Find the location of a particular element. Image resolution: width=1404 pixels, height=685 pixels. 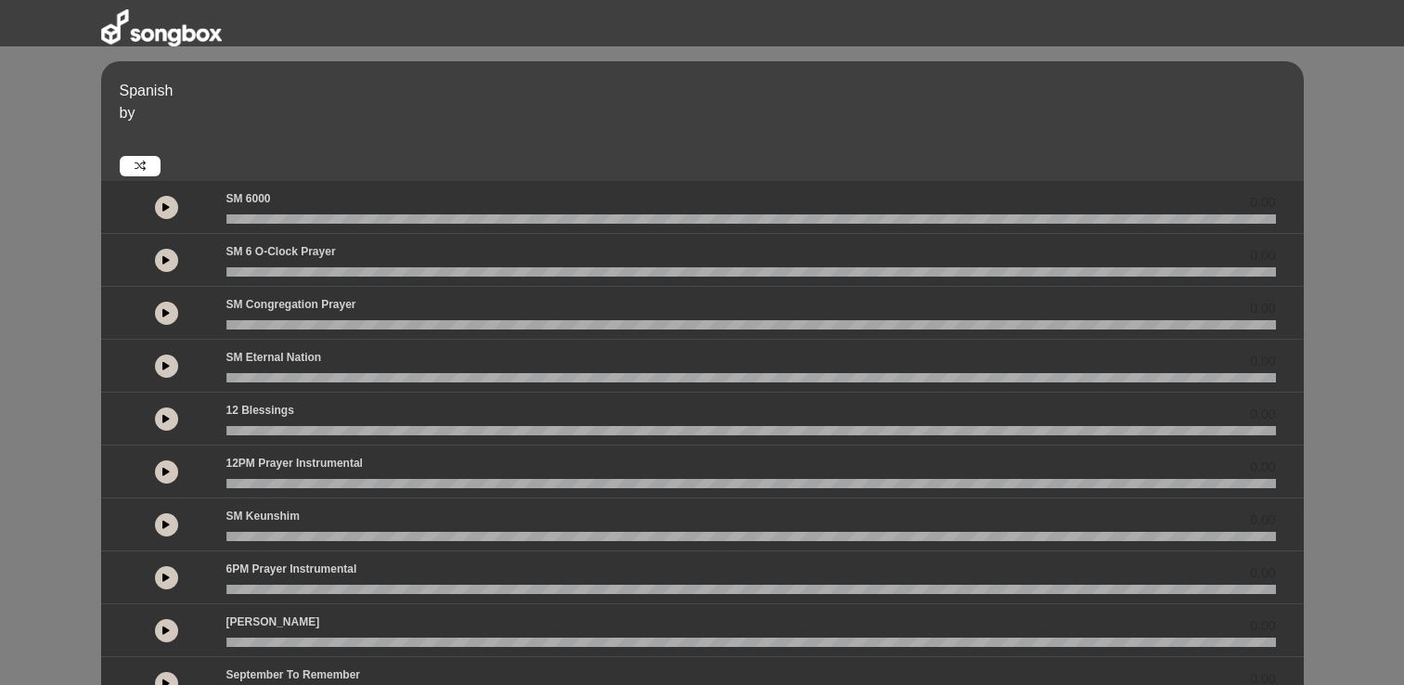

p: September to Remember is located at coordinates (293, 675).